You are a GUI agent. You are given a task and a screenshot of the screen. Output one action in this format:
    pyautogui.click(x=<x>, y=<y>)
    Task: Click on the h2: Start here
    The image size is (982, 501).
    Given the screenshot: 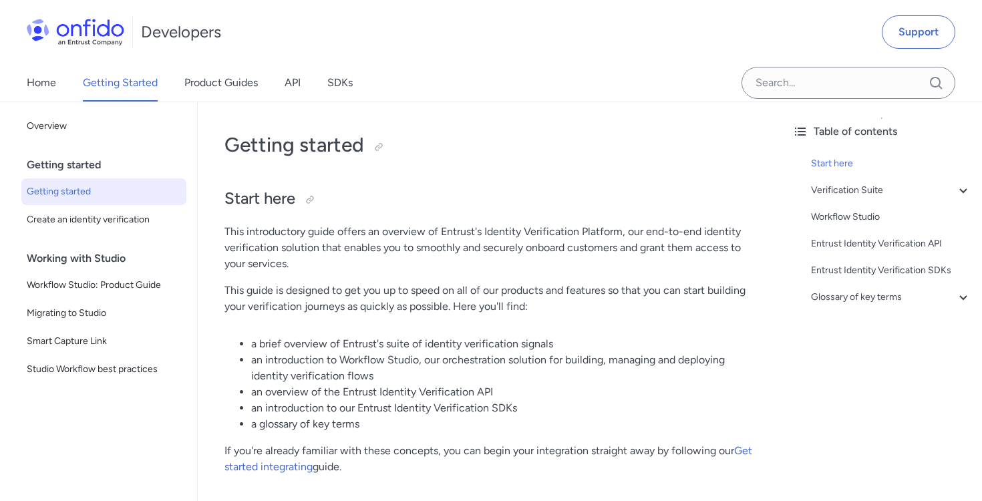 What is the action you would take?
    pyautogui.click(x=490, y=199)
    